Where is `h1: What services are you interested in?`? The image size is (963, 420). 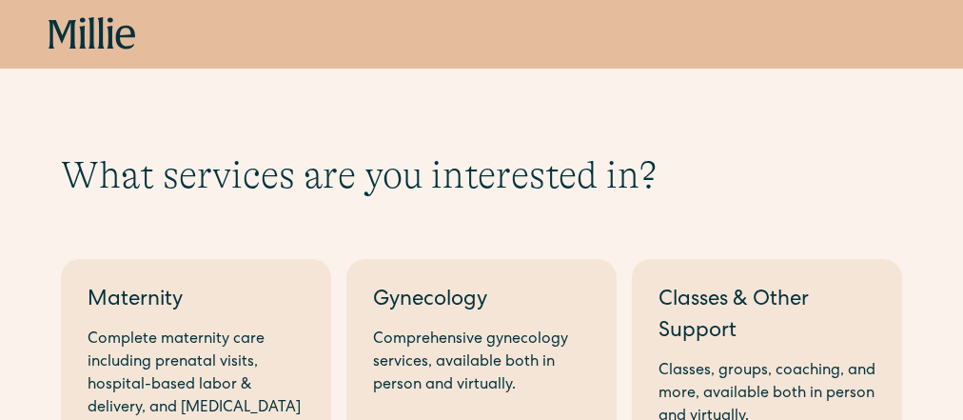 h1: What services are you interested in? is located at coordinates (481, 175).